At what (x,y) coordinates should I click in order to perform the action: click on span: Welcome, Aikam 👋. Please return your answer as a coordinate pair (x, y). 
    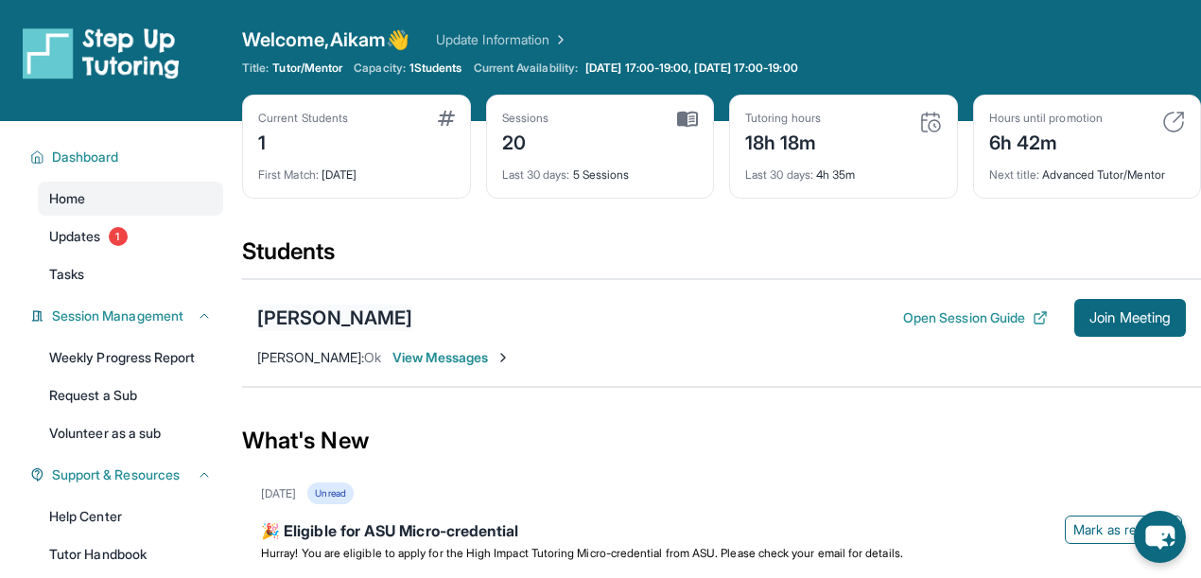
    Looking at the image, I should click on (325, 40).